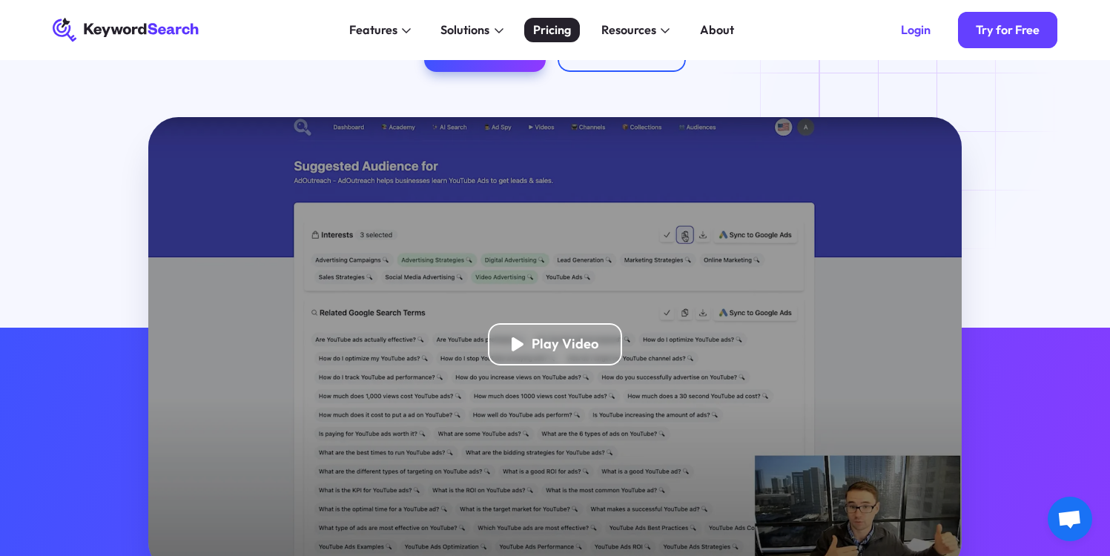  What do you see at coordinates (552, 30) in the screenshot?
I see `div: Pricing` at bounding box center [552, 30].